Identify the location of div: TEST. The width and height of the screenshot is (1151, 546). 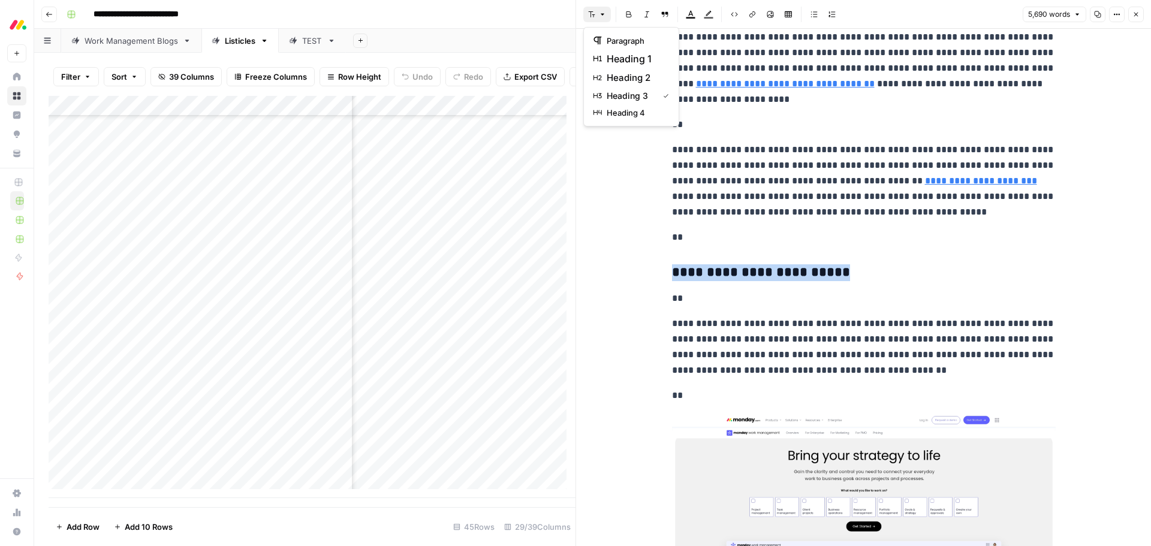
(312, 41).